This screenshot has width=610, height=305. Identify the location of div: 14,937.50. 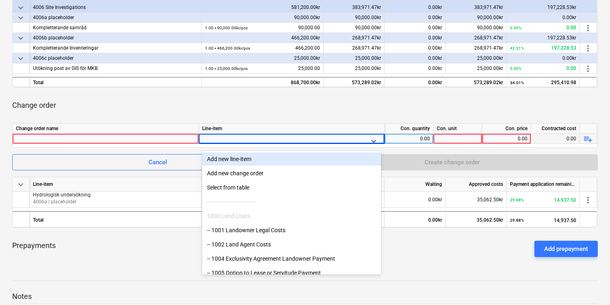
(542, 220).